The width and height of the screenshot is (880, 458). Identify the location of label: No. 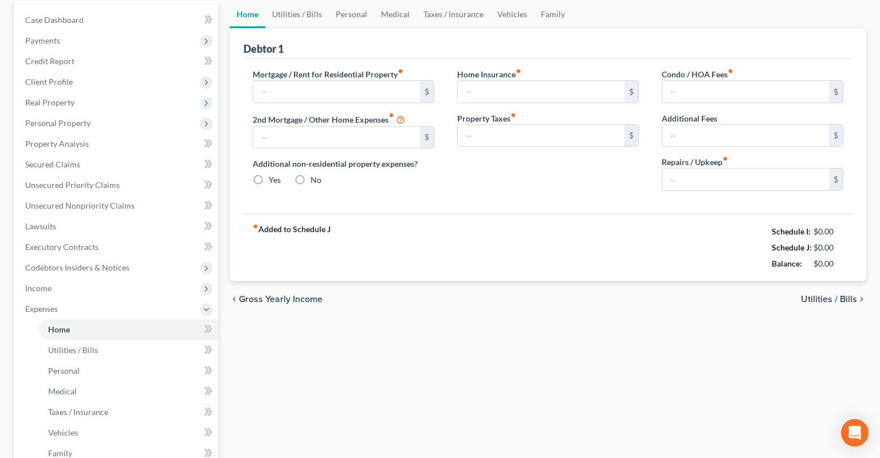
(316, 180).